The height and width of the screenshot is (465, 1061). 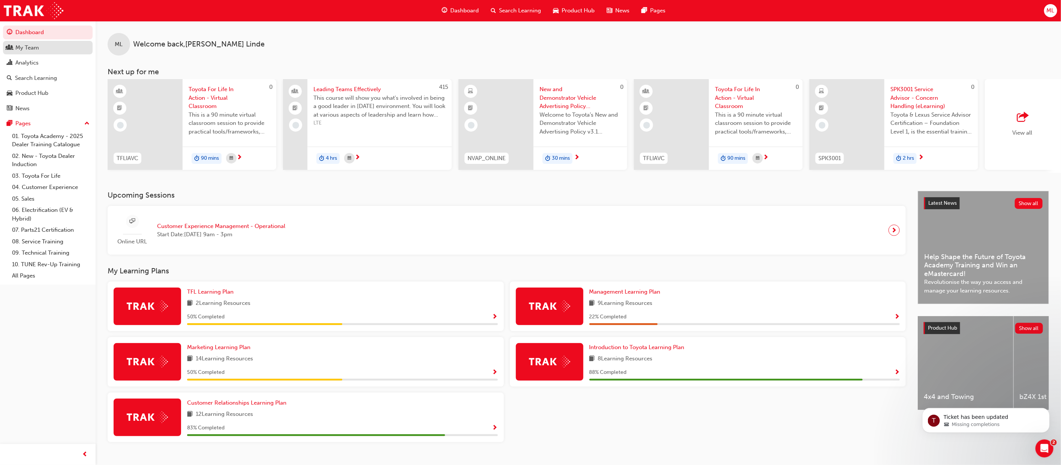 What do you see at coordinates (1022, 133) in the screenshot?
I see `span: View all` at bounding box center [1022, 133].